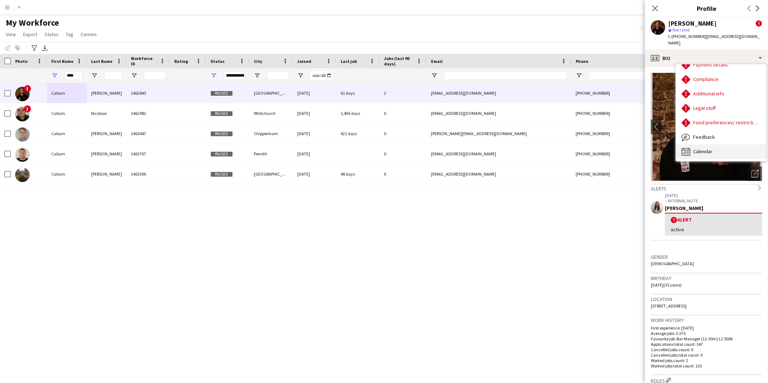 Image resolution: width=768 pixels, height=383 pixels. Describe the element at coordinates (721, 108) in the screenshot. I see `div: Legal stuff` at that location.